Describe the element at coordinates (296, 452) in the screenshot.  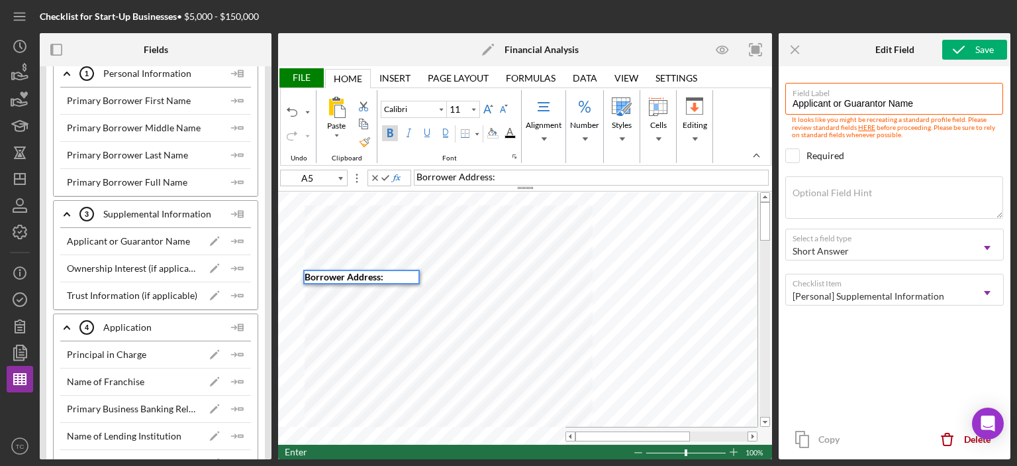
I see `div: In Enter mode` at that location.